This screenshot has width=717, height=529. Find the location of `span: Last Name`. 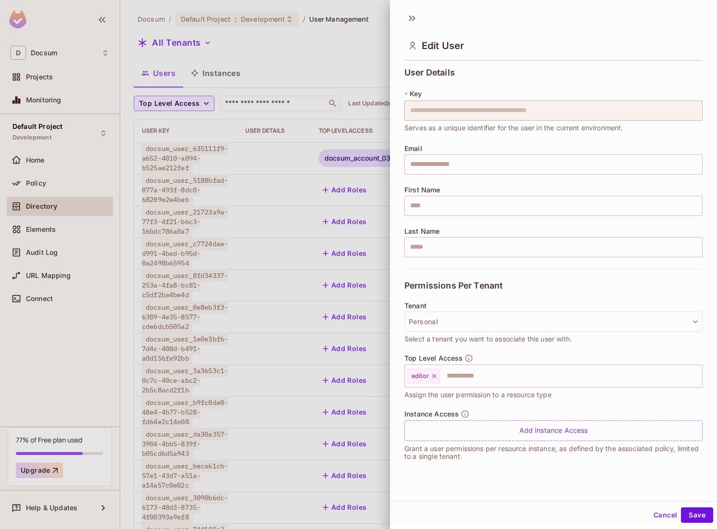

span: Last Name is located at coordinates (422, 231).